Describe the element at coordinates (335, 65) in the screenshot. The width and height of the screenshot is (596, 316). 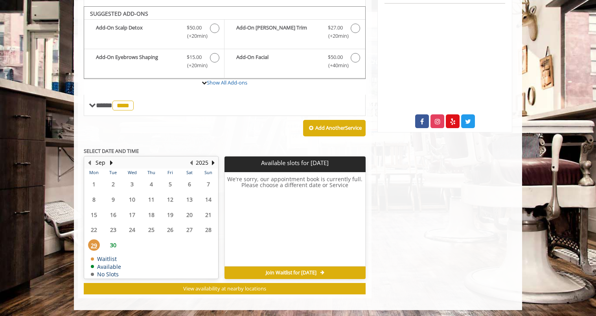
I see `span: (+40min )` at that location.